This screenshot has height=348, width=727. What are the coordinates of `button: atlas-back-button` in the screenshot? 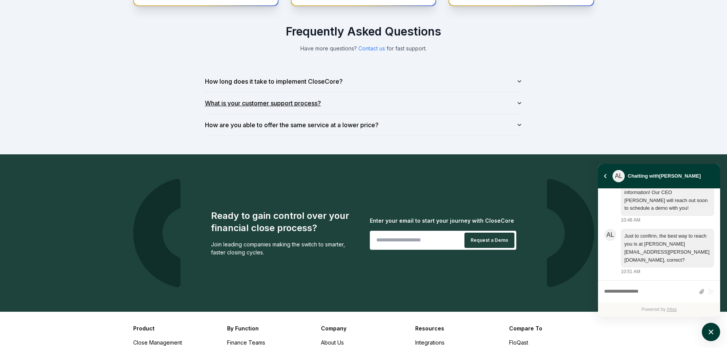 It's located at (605, 176).